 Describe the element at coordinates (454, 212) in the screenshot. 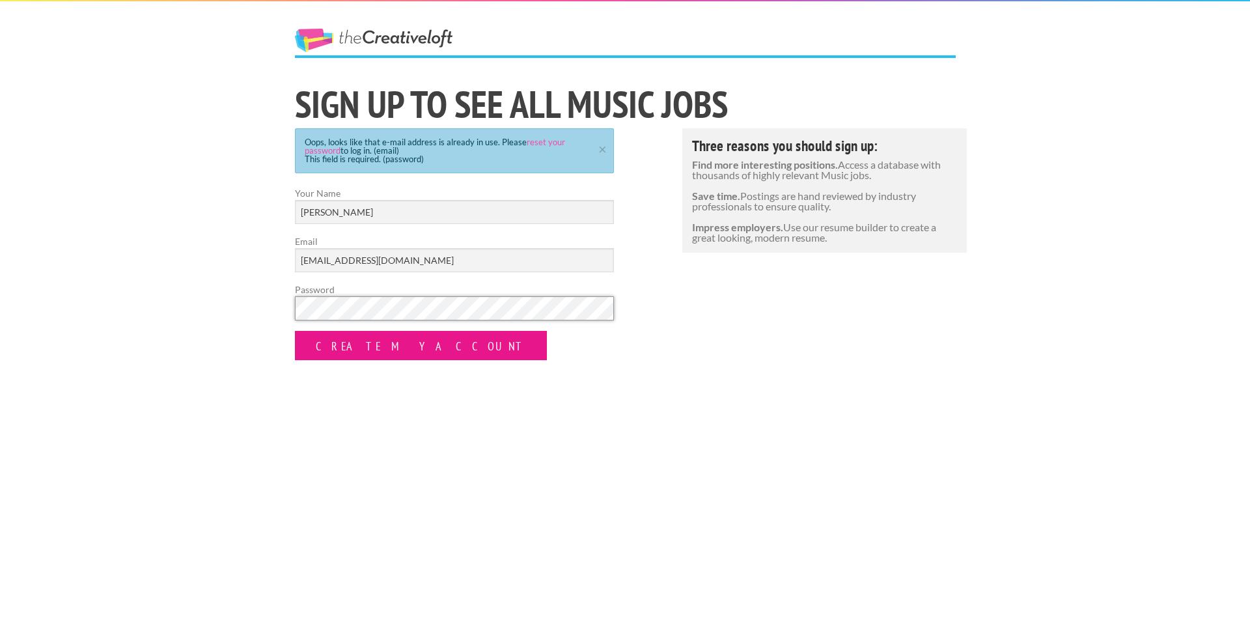

I see `input: Your Name` at that location.